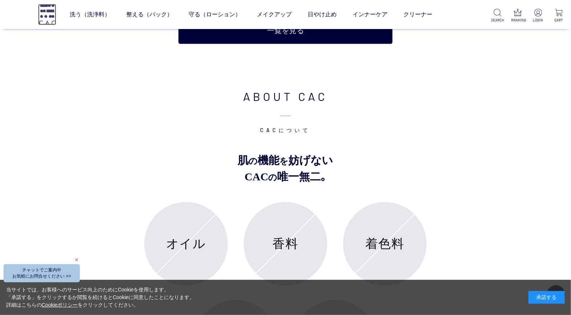 The height and width of the screenshot is (315, 571). Describe the element at coordinates (559, 16) in the screenshot. I see `a: CART` at that location.